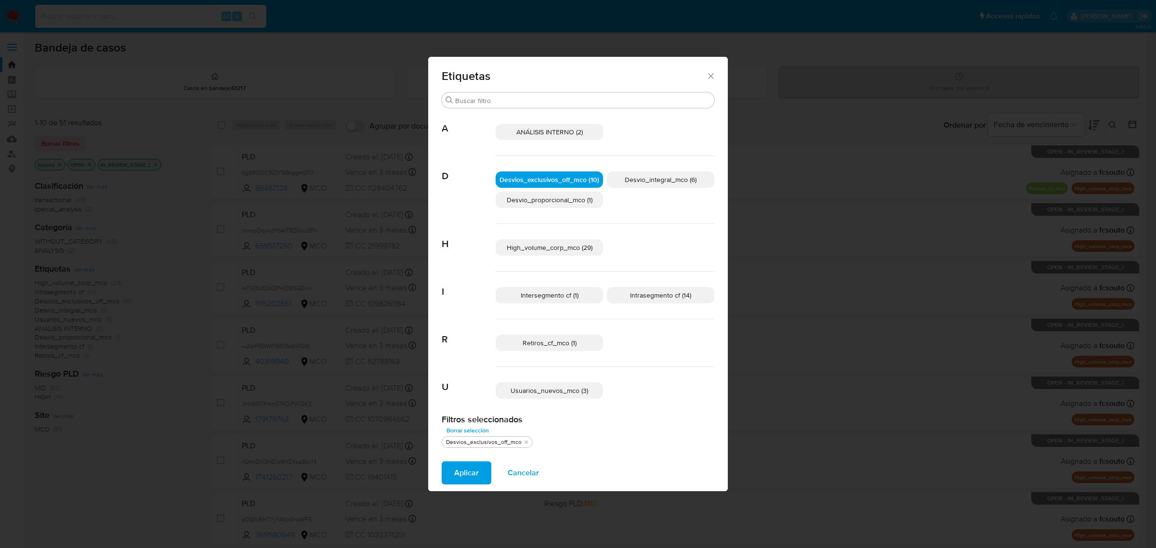 This screenshot has height=548, width=1156. I want to click on span: A, so click(469, 121).